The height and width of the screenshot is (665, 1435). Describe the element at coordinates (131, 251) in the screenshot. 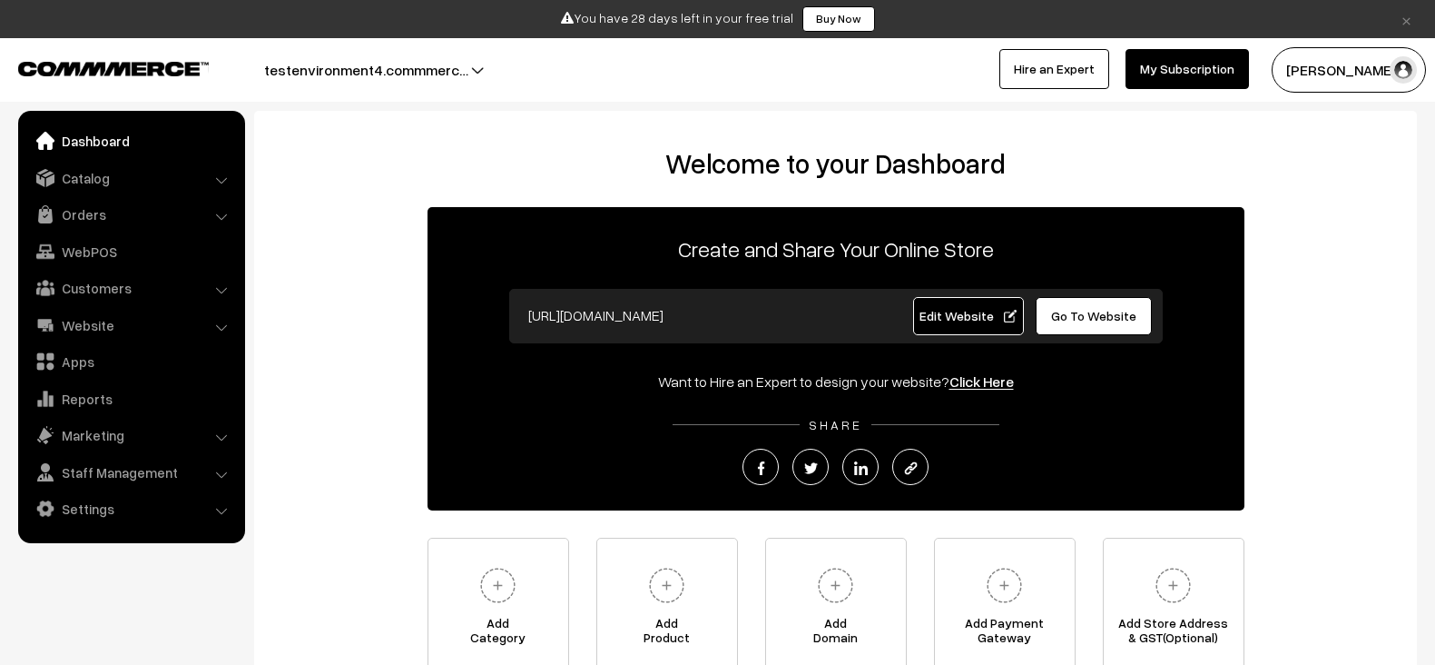

I see `a: WebPOS` at that location.